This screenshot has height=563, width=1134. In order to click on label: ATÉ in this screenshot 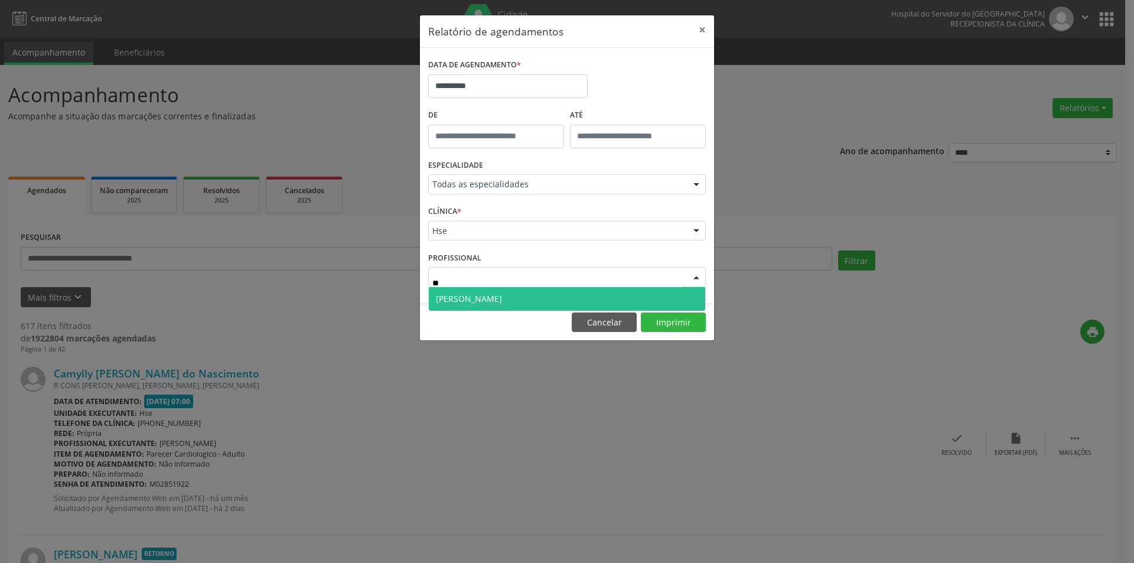, I will do `click(638, 115)`.